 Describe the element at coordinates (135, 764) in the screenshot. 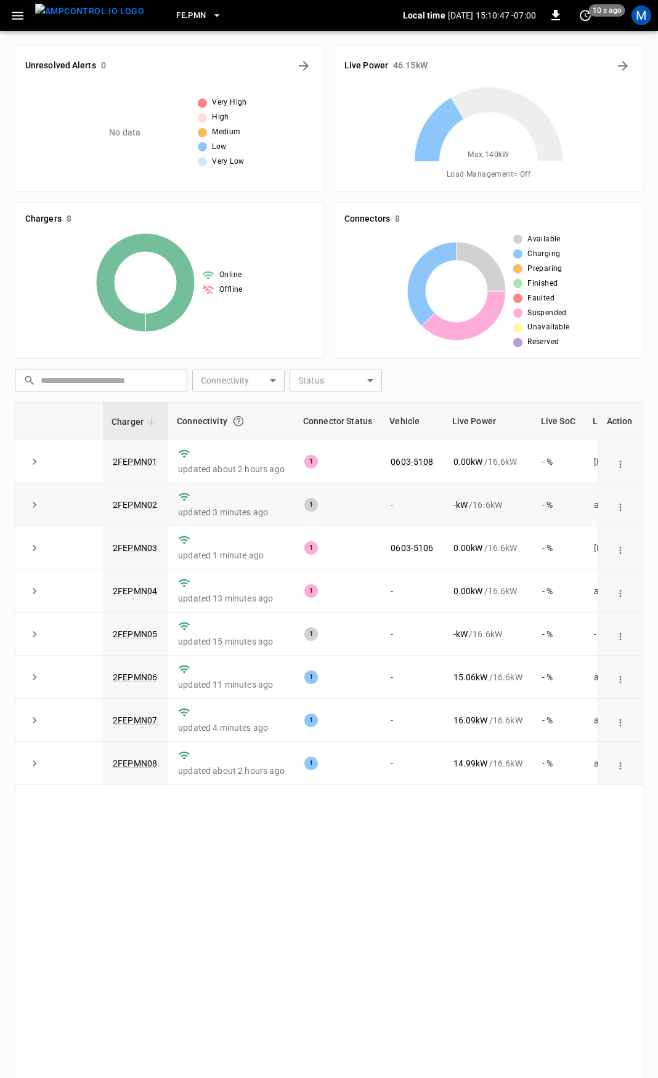

I see `a: 2FEPMN08` at that location.